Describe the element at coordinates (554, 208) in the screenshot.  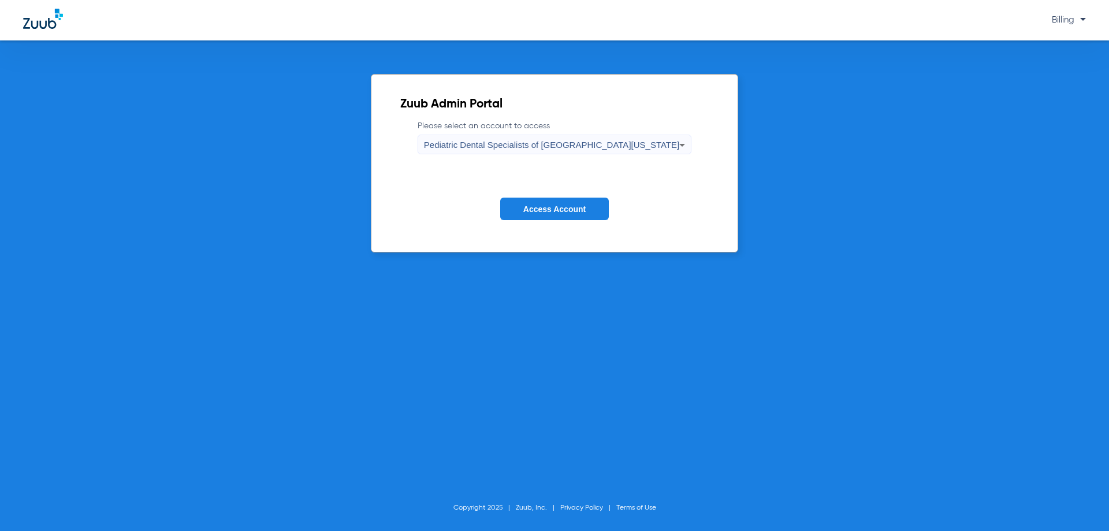
I see `button: Access Account` at that location.